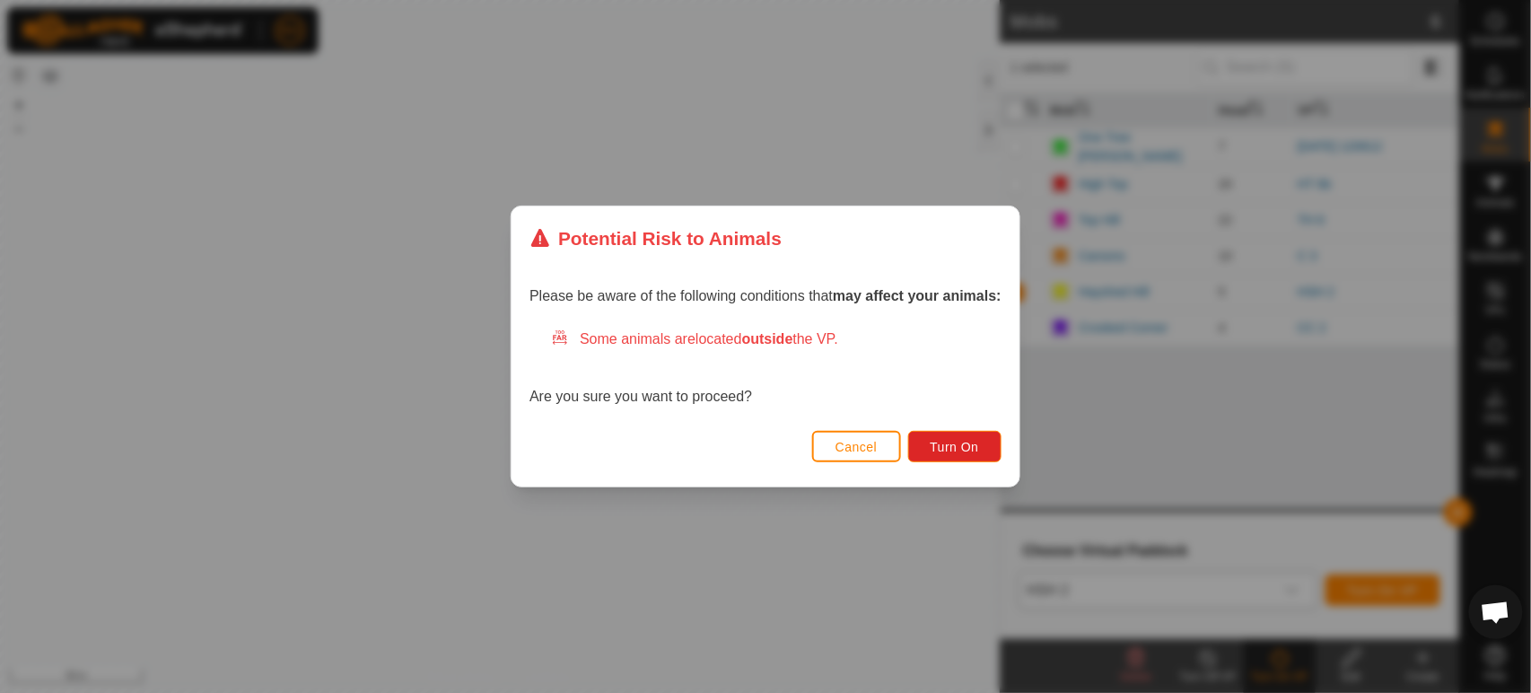 The image size is (1531, 693). What do you see at coordinates (955, 446) in the screenshot?
I see `button: Turn On` at bounding box center [955, 446].